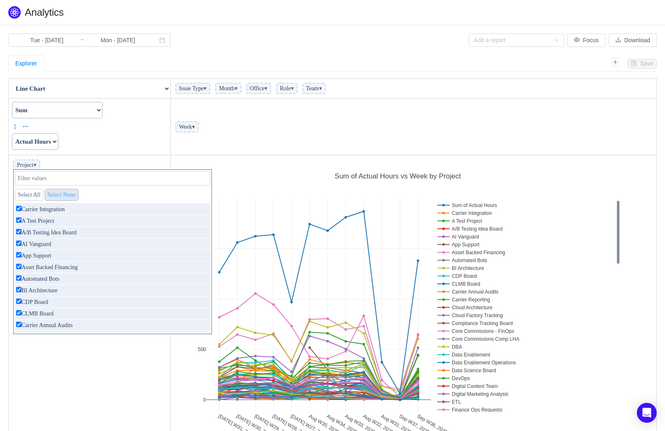 The image size is (665, 431). Describe the element at coordinates (557, 41) in the screenshot. I see `i: icon: down` at that location.